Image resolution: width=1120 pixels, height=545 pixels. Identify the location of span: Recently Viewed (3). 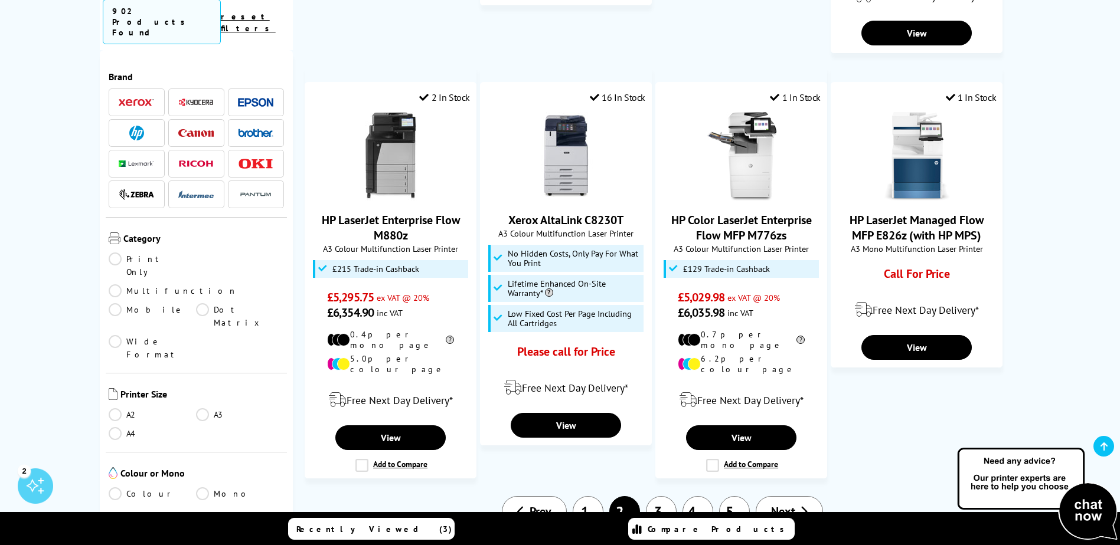
(374, 529).